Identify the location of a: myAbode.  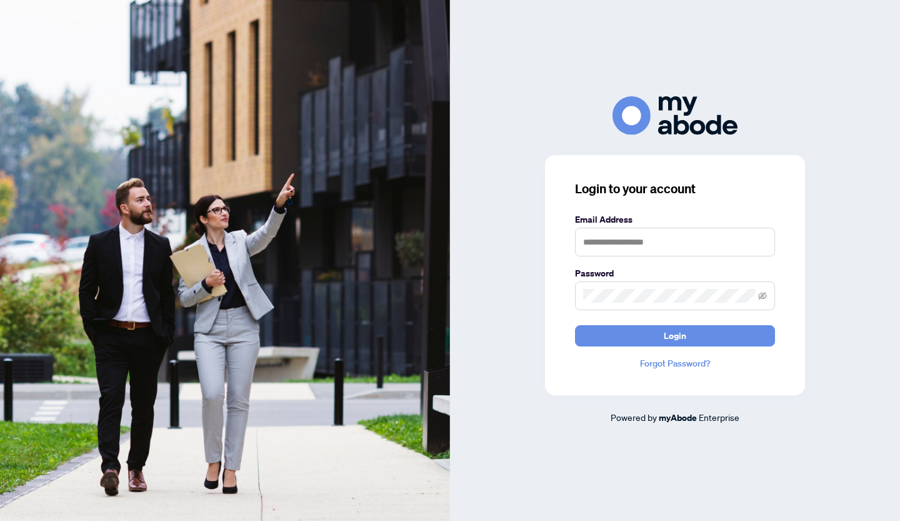
(678, 418).